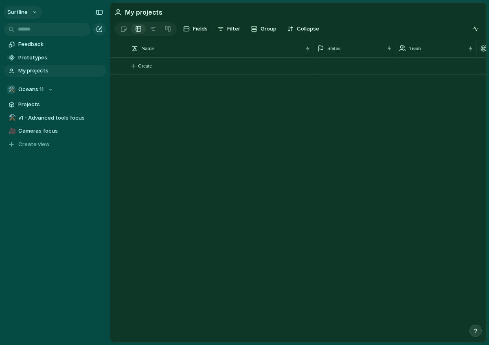 The height and width of the screenshot is (345, 489). Describe the element at coordinates (55, 118) in the screenshot. I see `div: ⚒️v1 - Advanced tools focus` at that location.